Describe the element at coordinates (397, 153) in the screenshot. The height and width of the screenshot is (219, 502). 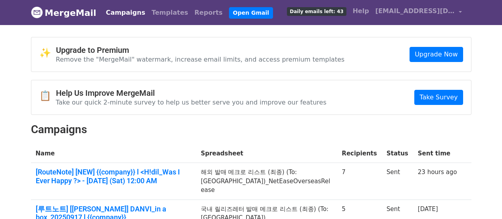
I see `th: Status` at that location.